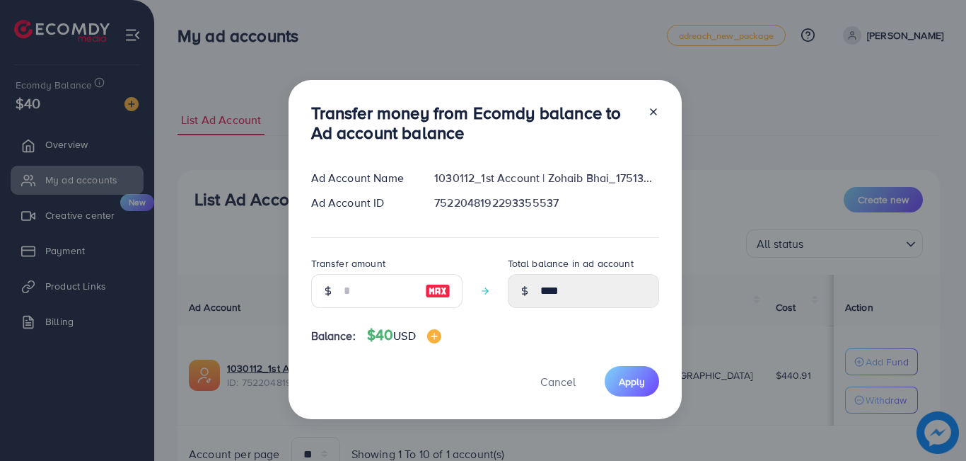  What do you see at coordinates (632, 381) in the screenshot?
I see `span: Apply` at bounding box center [632, 381].